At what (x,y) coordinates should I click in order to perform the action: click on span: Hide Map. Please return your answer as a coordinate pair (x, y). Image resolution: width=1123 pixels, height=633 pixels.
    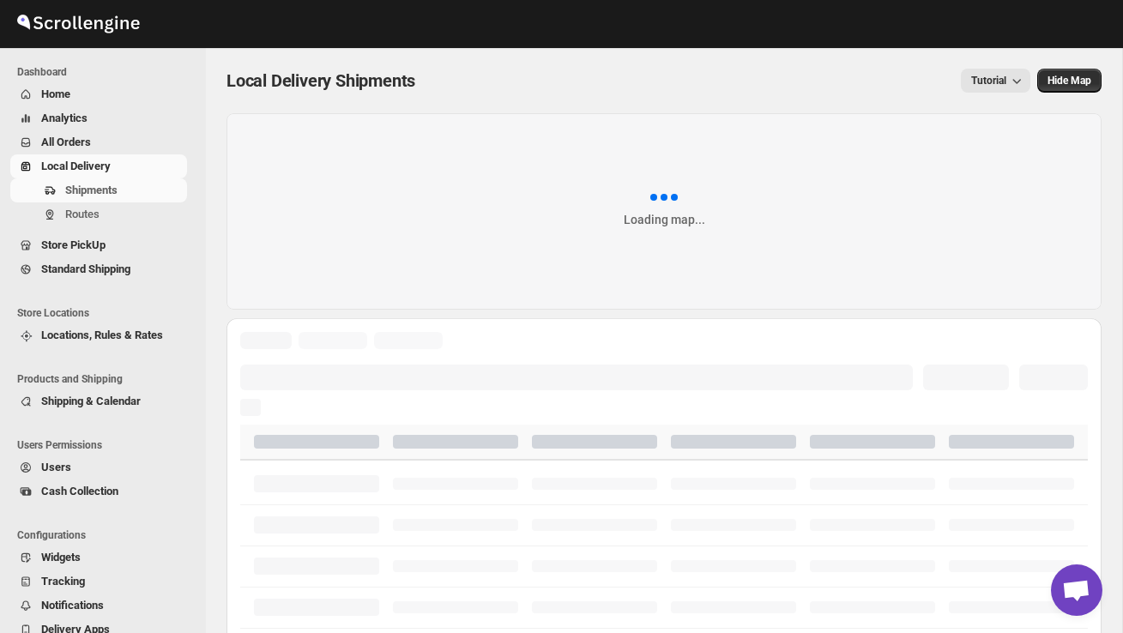
    Looking at the image, I should click on (1069, 81).